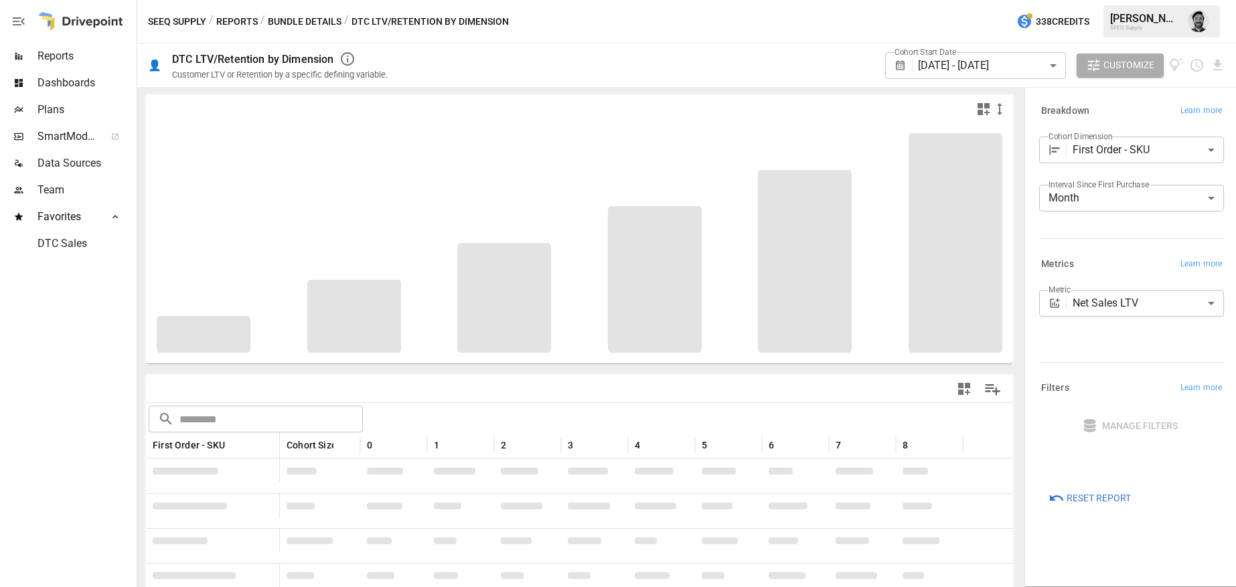 This screenshot has width=1236, height=587. I want to click on label: Metric, so click(1060, 289).